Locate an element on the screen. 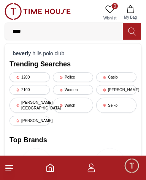 This screenshot has height=180, width=146. div: Casio is located at coordinates (117, 77).